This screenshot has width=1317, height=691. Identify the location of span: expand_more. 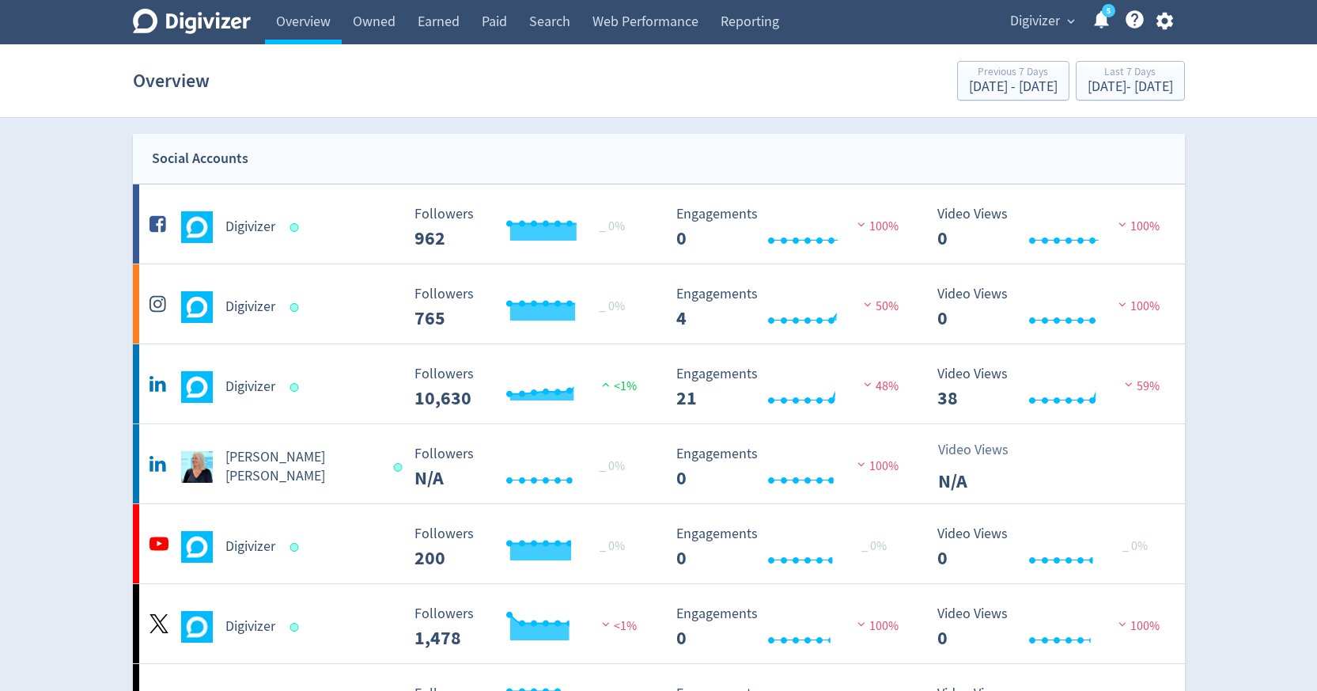
(1071, 21).